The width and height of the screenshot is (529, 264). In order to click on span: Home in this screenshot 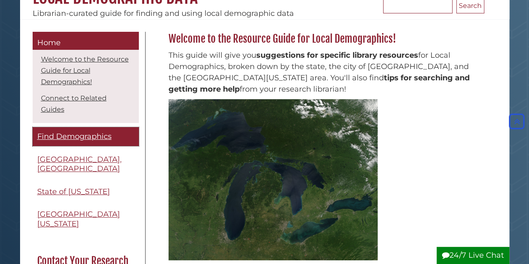, I will do `click(49, 43)`.